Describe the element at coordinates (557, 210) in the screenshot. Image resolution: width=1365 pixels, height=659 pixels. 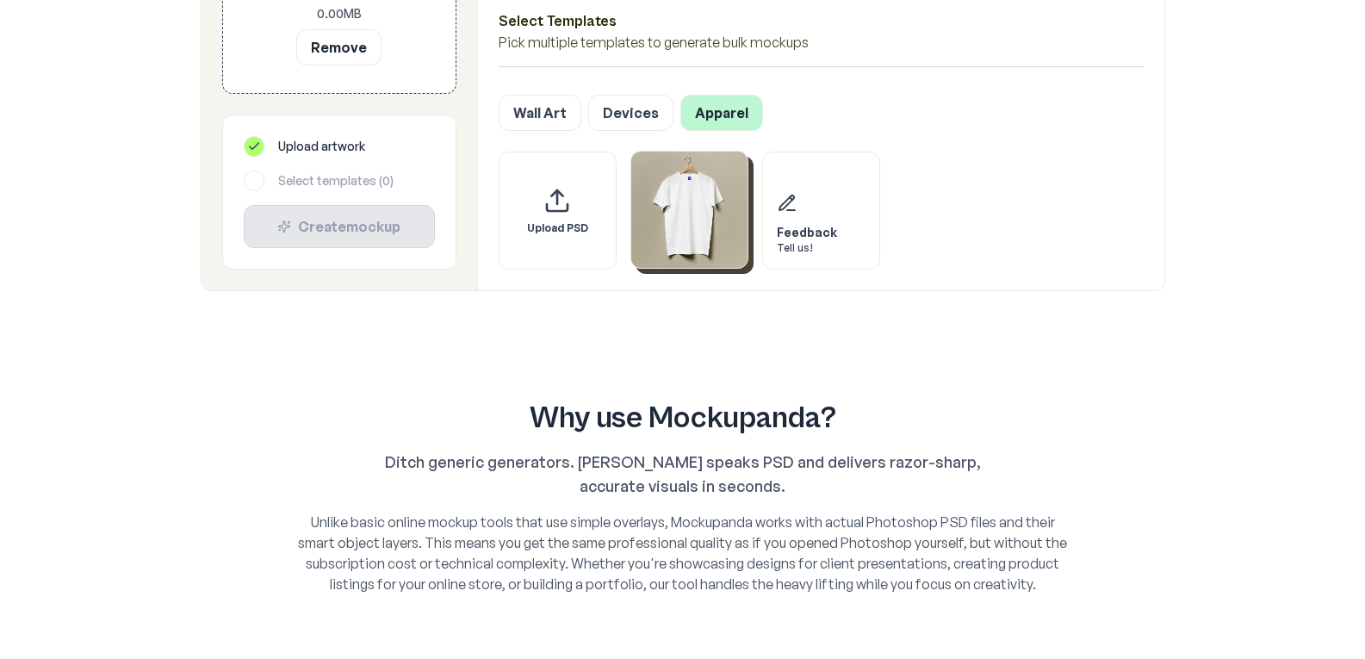
I see `div: Upload custom PSD template` at that location.